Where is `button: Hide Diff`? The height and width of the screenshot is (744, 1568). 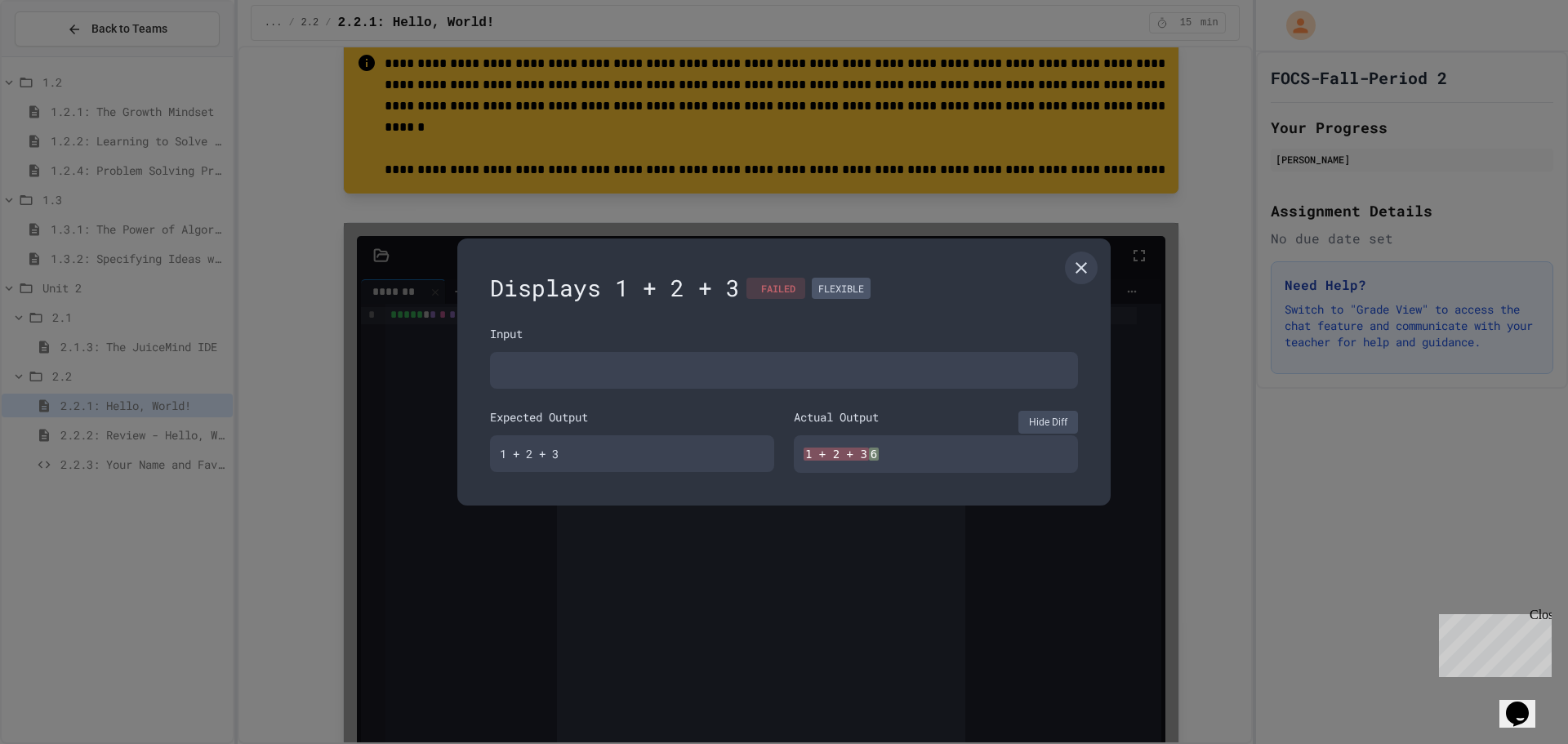 button: Hide Diff is located at coordinates (1048, 422).